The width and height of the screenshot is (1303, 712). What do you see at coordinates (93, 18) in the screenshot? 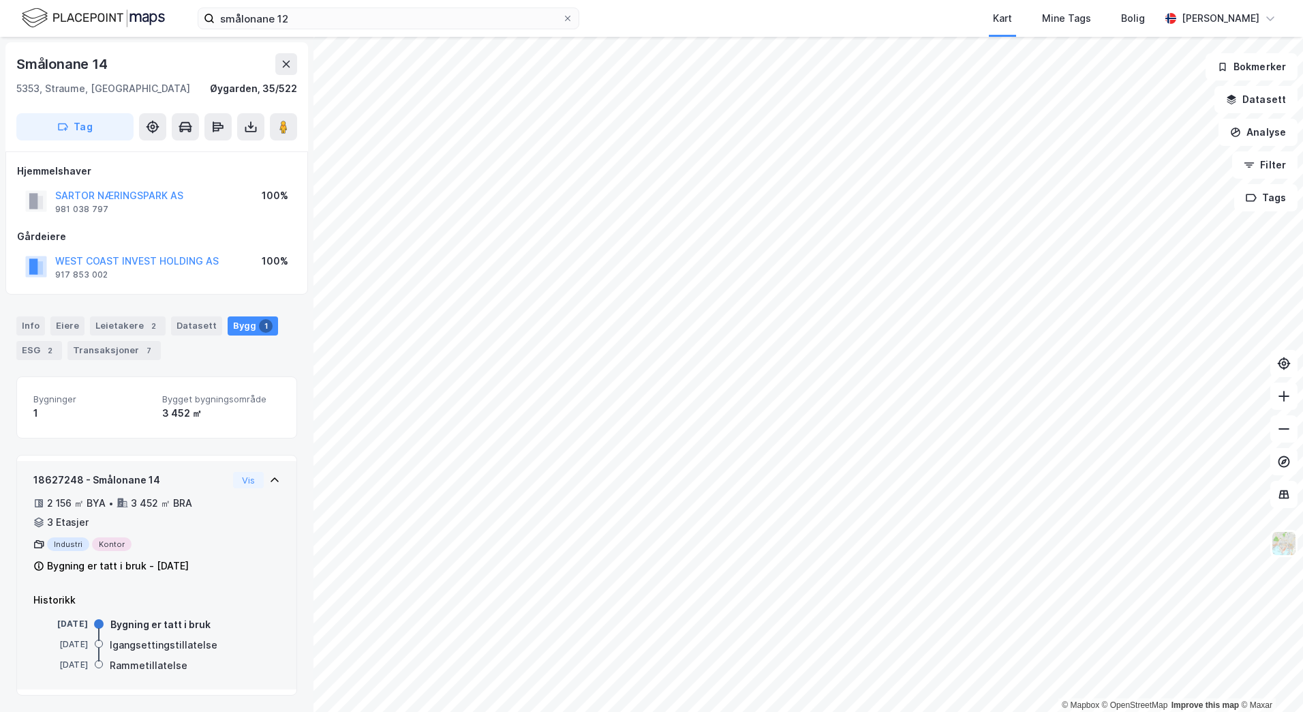
I see `img: logo.f888ab2527a4732fd821a326f86c7f29.svg` at bounding box center [93, 18].